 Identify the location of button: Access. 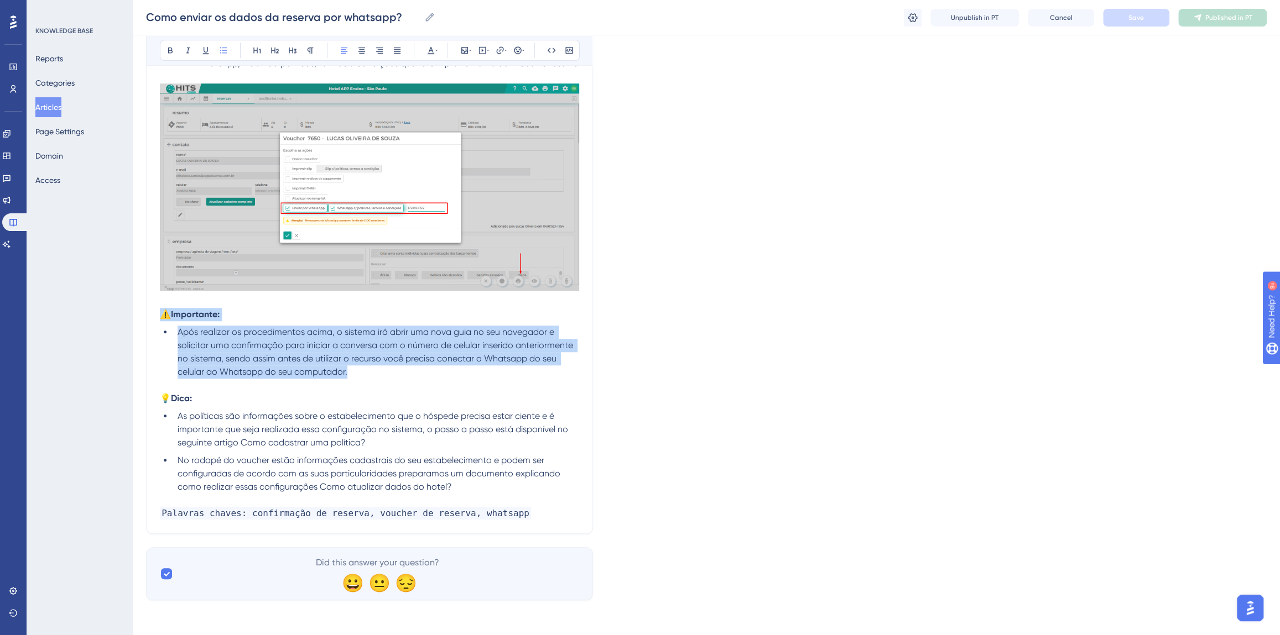
(48, 180).